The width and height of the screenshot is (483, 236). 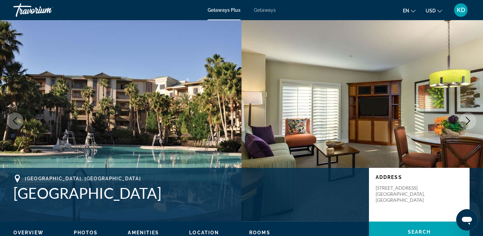 What do you see at coordinates (259, 232) in the screenshot?
I see `span: Rooms` at bounding box center [259, 232].